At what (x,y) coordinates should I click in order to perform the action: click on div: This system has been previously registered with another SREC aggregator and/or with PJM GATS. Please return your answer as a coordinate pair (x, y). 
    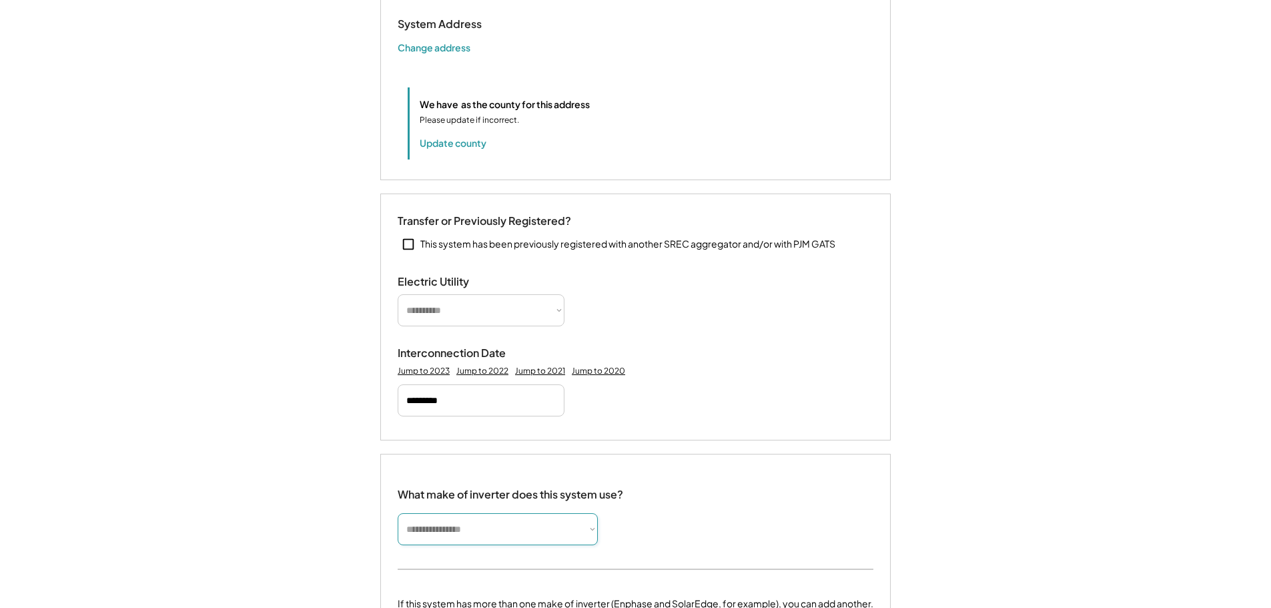
    Looking at the image, I should click on (628, 244).